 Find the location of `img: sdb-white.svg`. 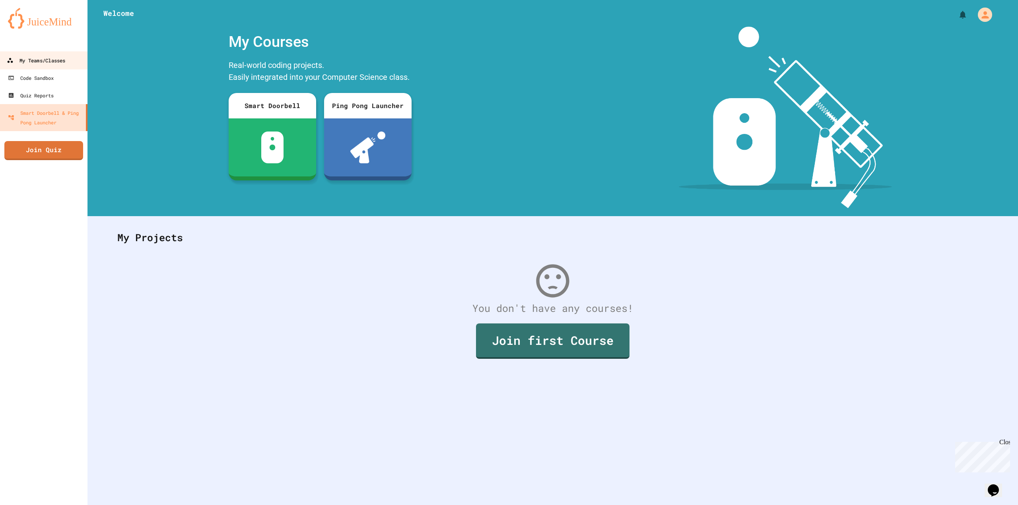

img: sdb-white.svg is located at coordinates (272, 147).